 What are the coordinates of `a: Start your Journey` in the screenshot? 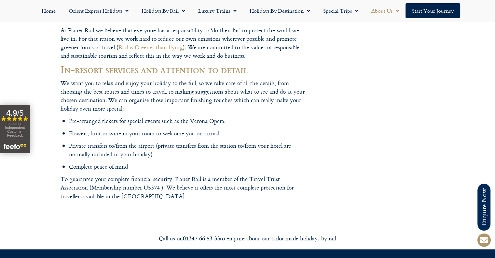 It's located at (433, 11).